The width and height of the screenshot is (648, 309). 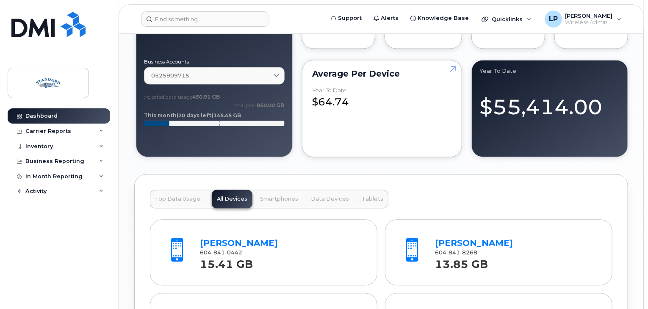 What do you see at coordinates (181, 97) in the screenshot?
I see `text: projected data usage` at bounding box center [181, 97].